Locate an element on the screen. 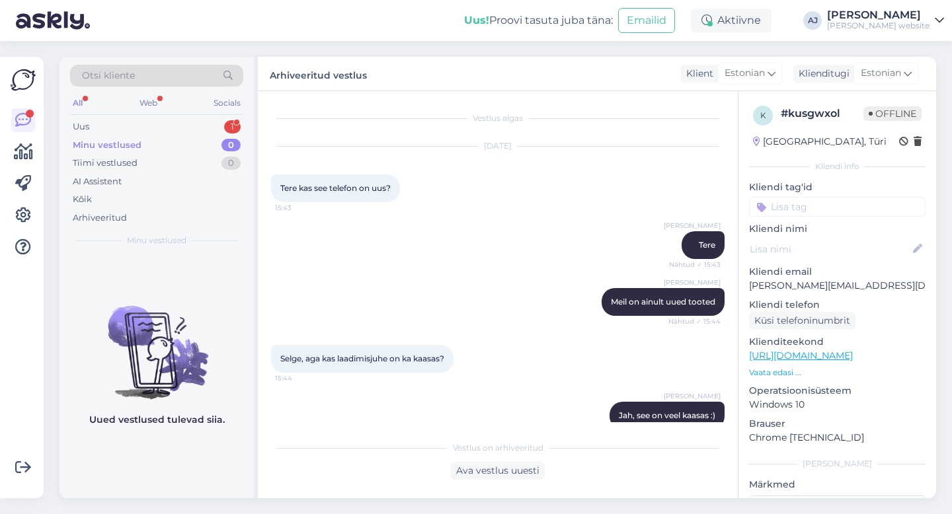  span: Nähtud ✓ 15:43 is located at coordinates (695, 264).